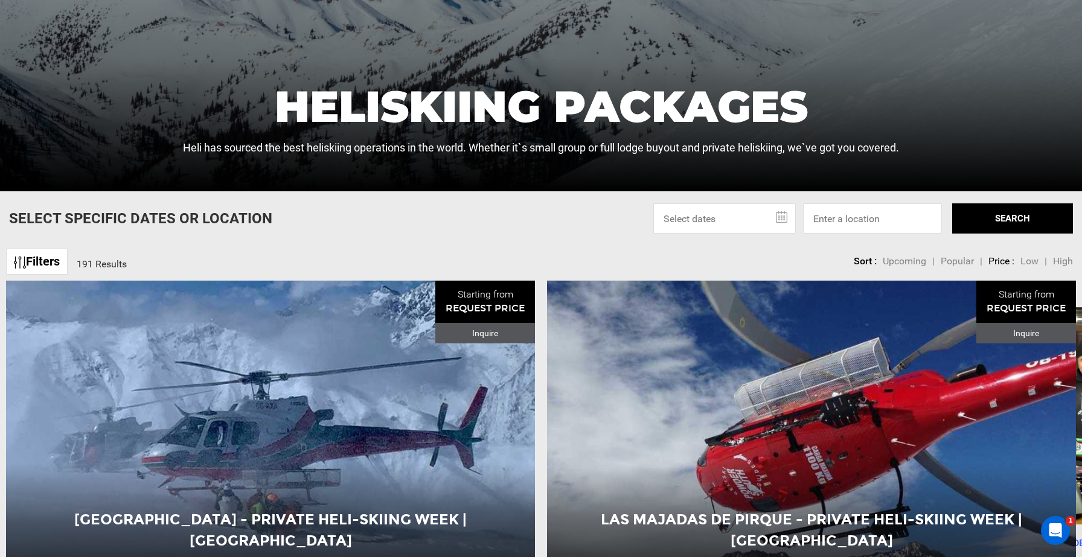  Describe the element at coordinates (865, 261) in the screenshot. I see `li: Sort :` at that location.